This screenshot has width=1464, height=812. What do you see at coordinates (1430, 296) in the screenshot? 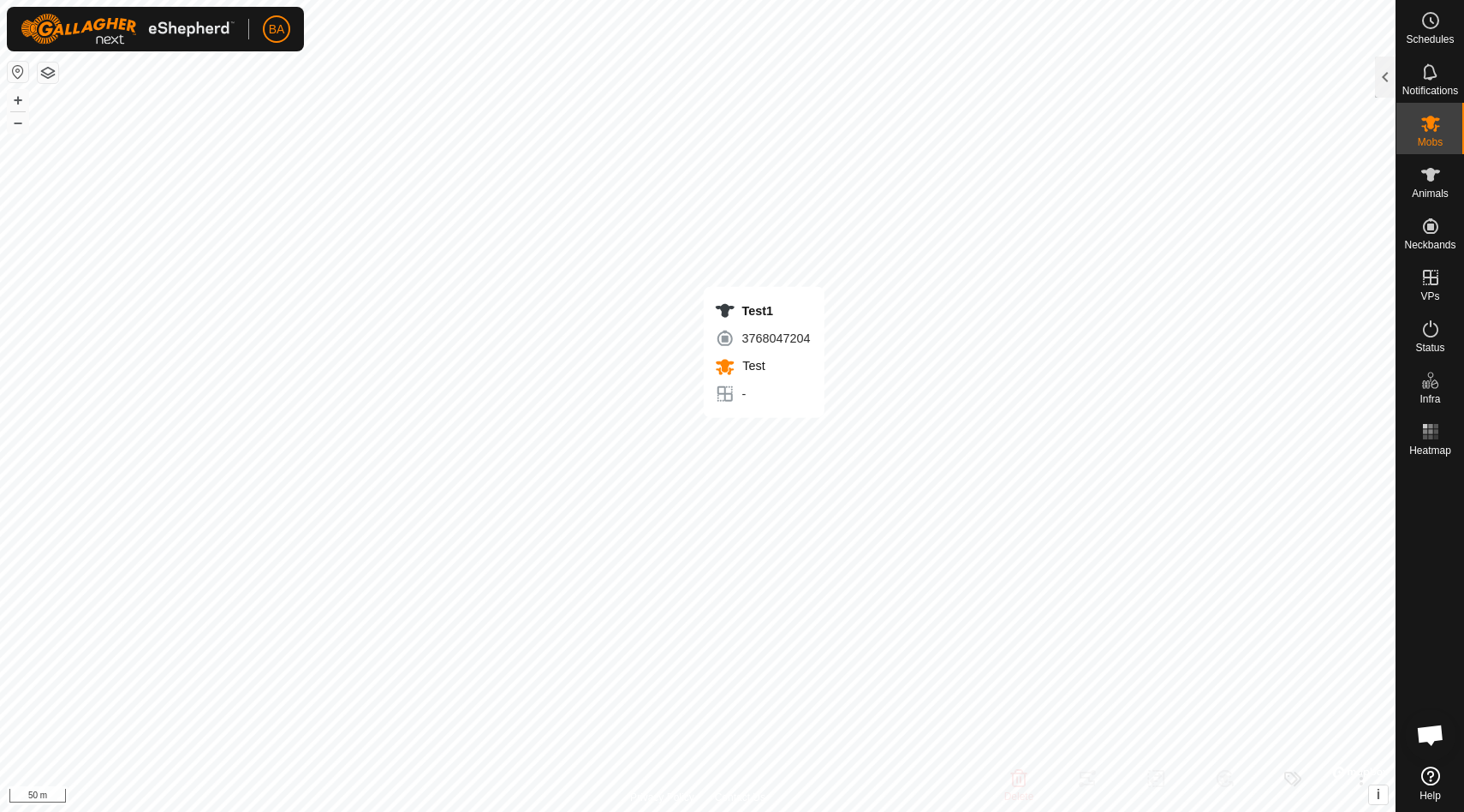
I see `span: VPs` at bounding box center [1430, 296].